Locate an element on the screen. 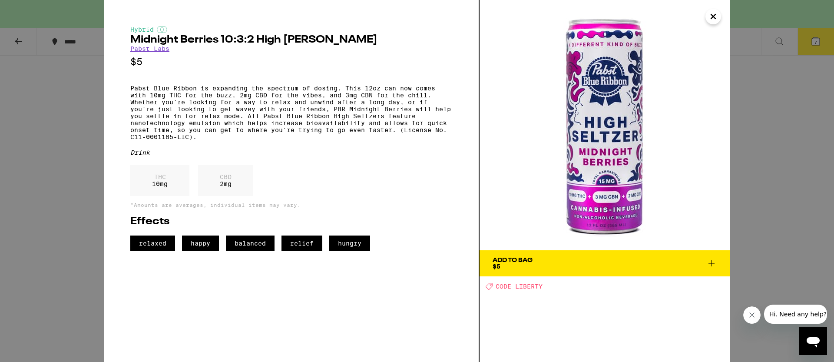 The height and width of the screenshot is (362, 834). span: CODE LIBERTY is located at coordinates (519, 286).